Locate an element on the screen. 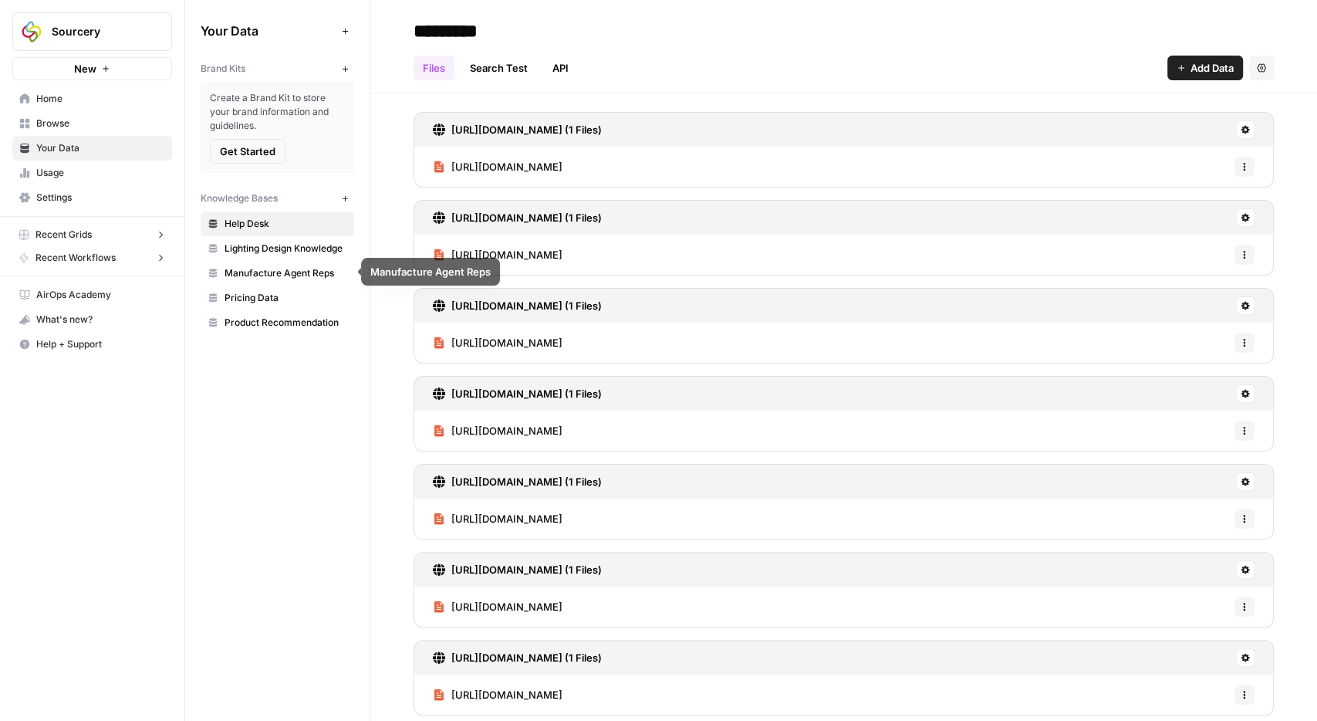  span: Help Desk is located at coordinates (285, 224).